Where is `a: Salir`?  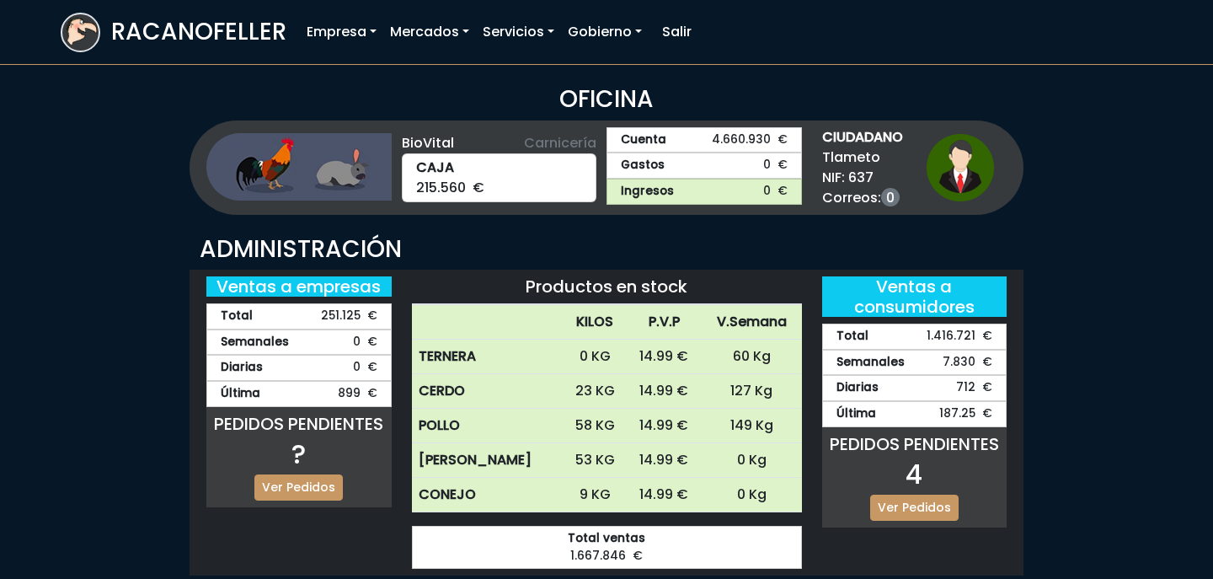 a: Salir is located at coordinates (677, 32).